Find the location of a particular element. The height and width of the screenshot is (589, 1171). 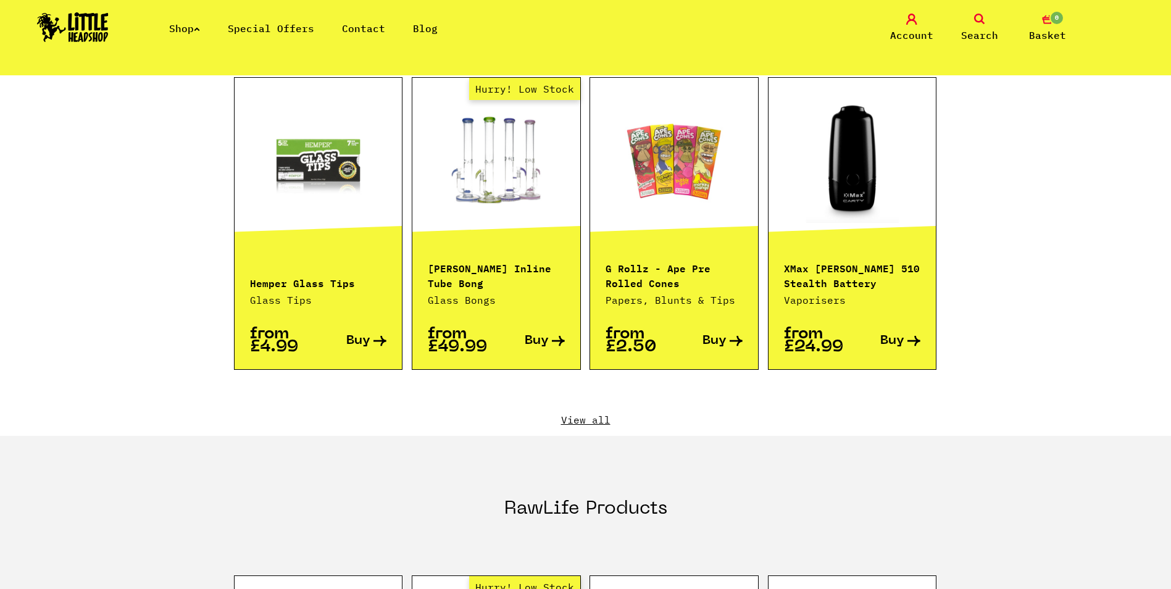

p: from £49.99 is located at coordinates (462, 341).